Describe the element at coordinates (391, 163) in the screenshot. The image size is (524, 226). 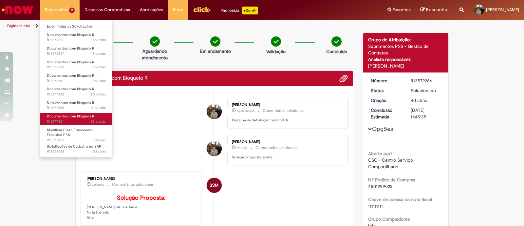
I see `span: CSC - Centro Serviço Compartilhado` at that location.